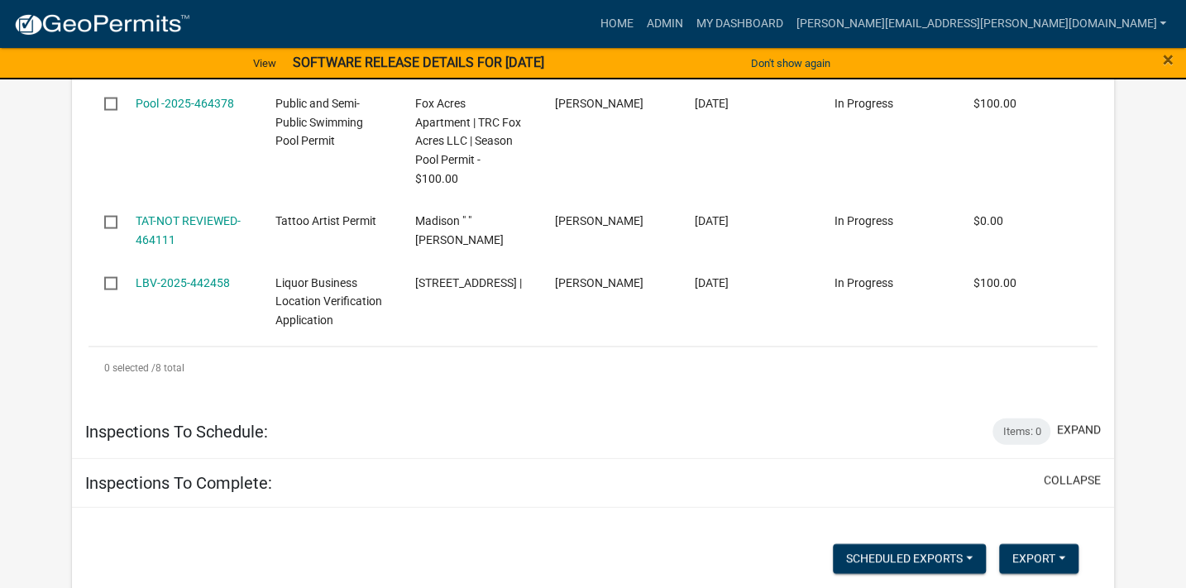  Describe the element at coordinates (1022, 432) in the screenshot. I see `div: Items: 0` at that location.